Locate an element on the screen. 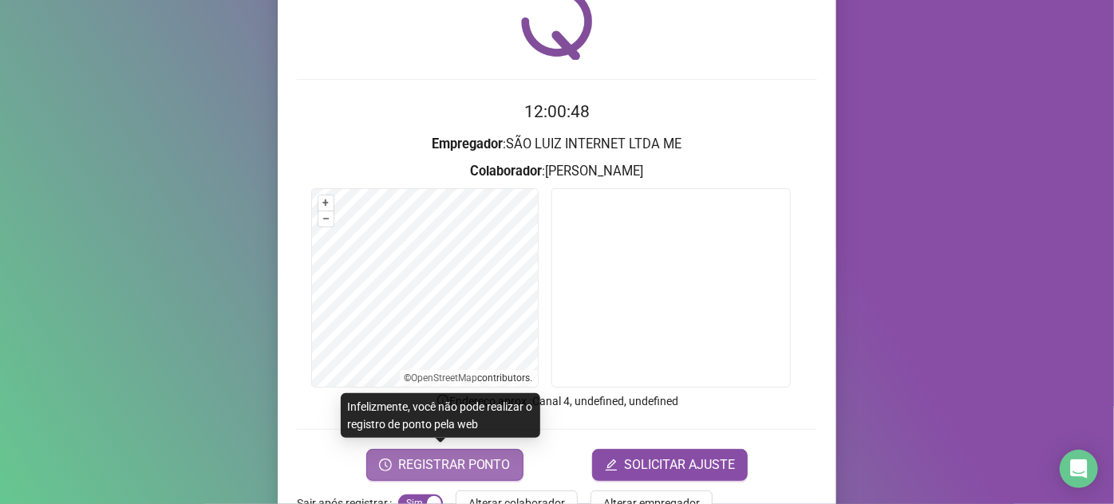 This screenshot has width=1114, height=504. span: clock-circle is located at coordinates (385, 465).